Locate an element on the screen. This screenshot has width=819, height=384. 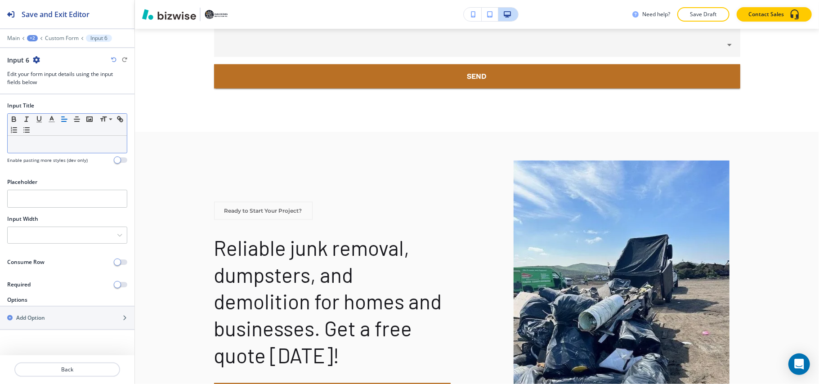
p: Back is located at coordinates (67, 370).